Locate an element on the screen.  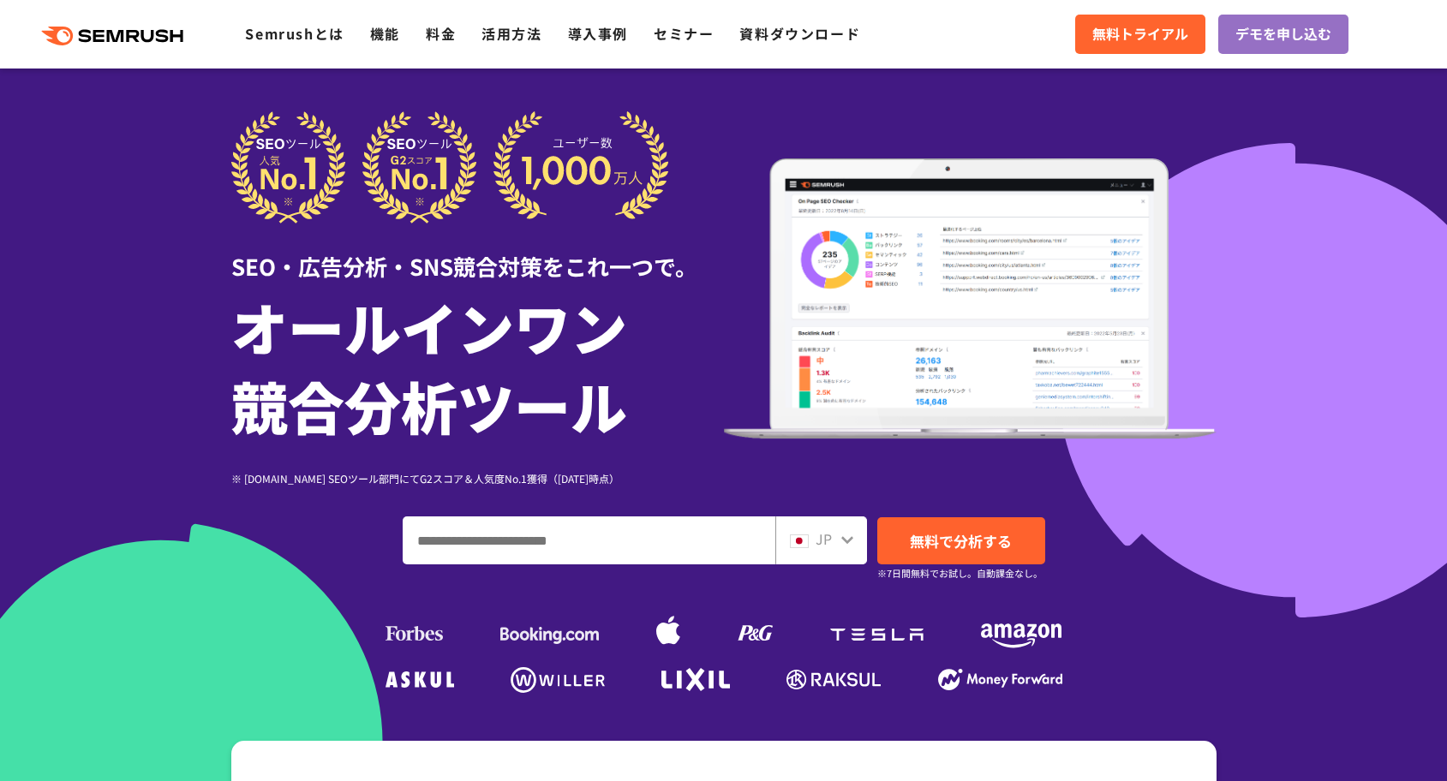
a: 無料トライアル is located at coordinates (1140, 34).